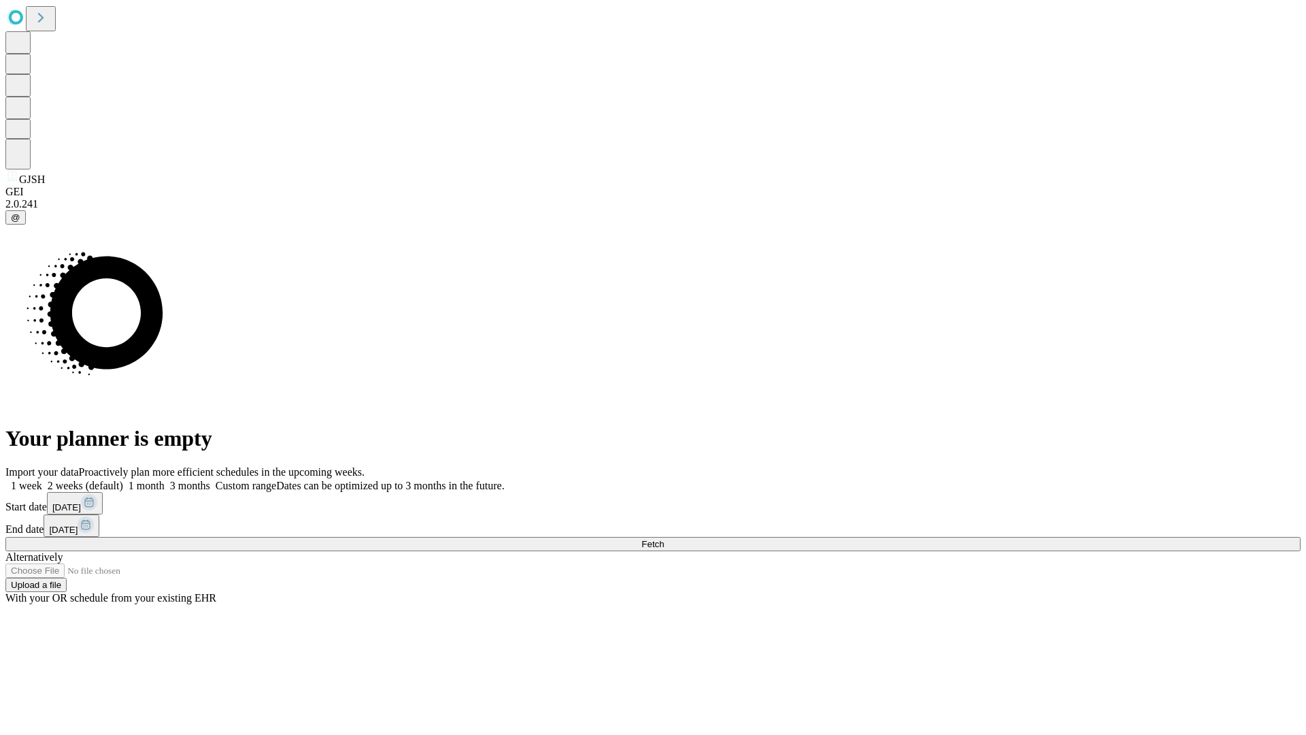  I want to click on span: Alternatively, so click(34, 556).